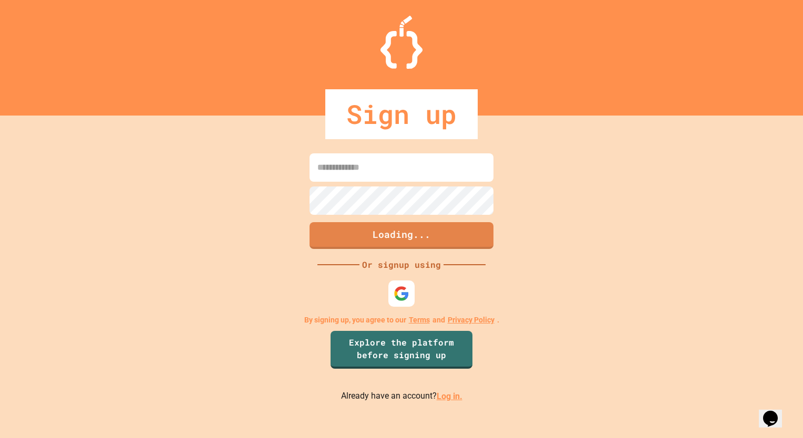 This screenshot has width=803, height=438. Describe the element at coordinates (419, 320) in the screenshot. I see `a: Terms` at that location.